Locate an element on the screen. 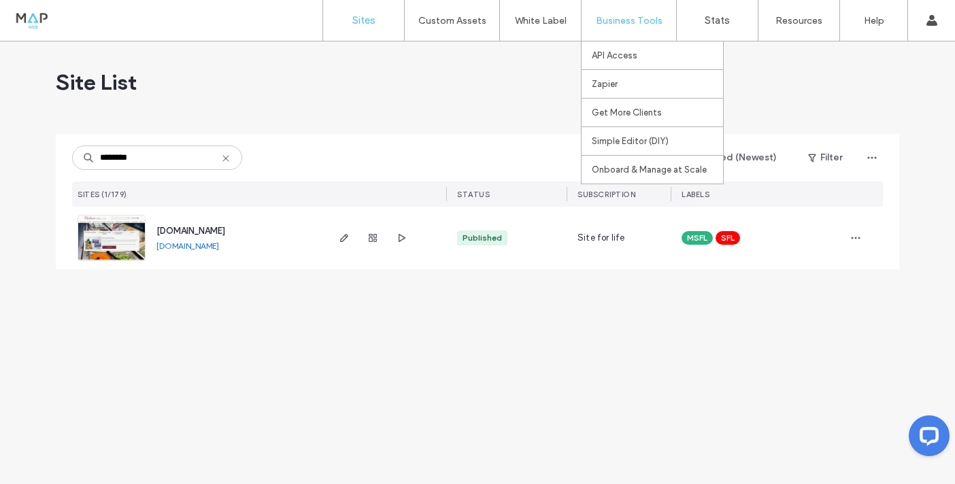  span: MSFL is located at coordinates (697, 238).